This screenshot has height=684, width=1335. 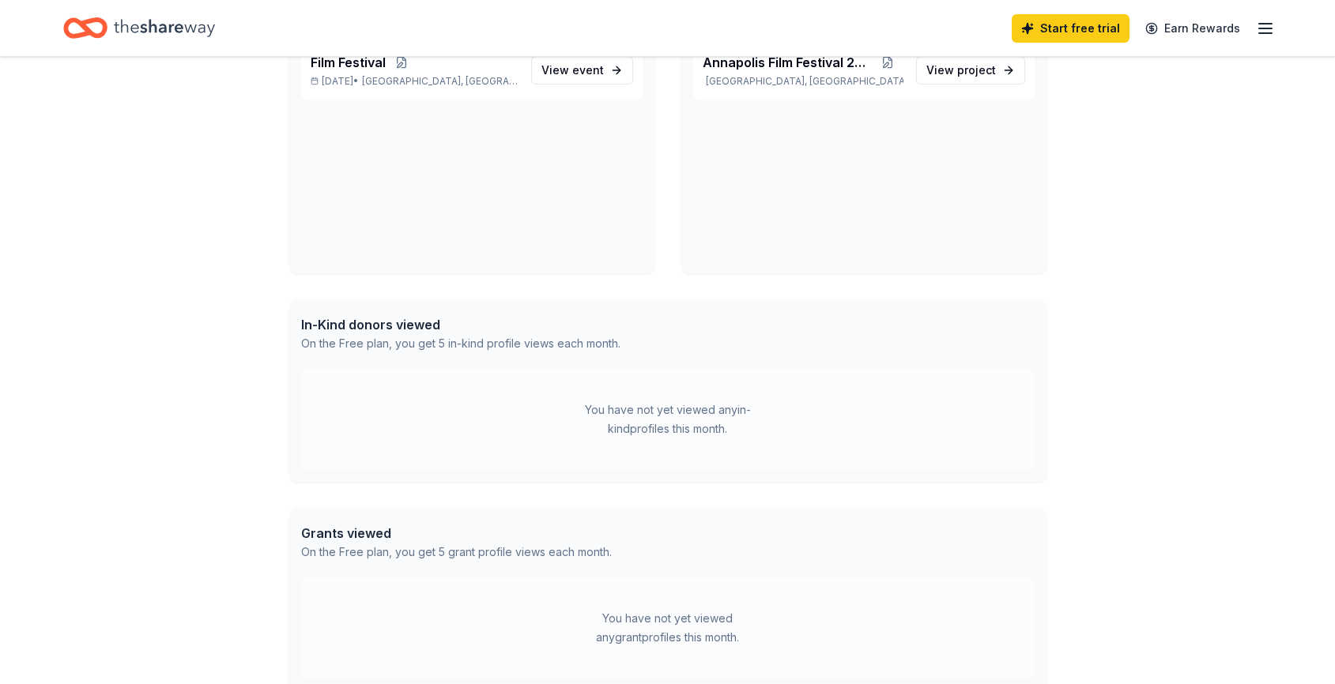 I want to click on div: In-Kind donors viewed, so click(x=461, y=325).